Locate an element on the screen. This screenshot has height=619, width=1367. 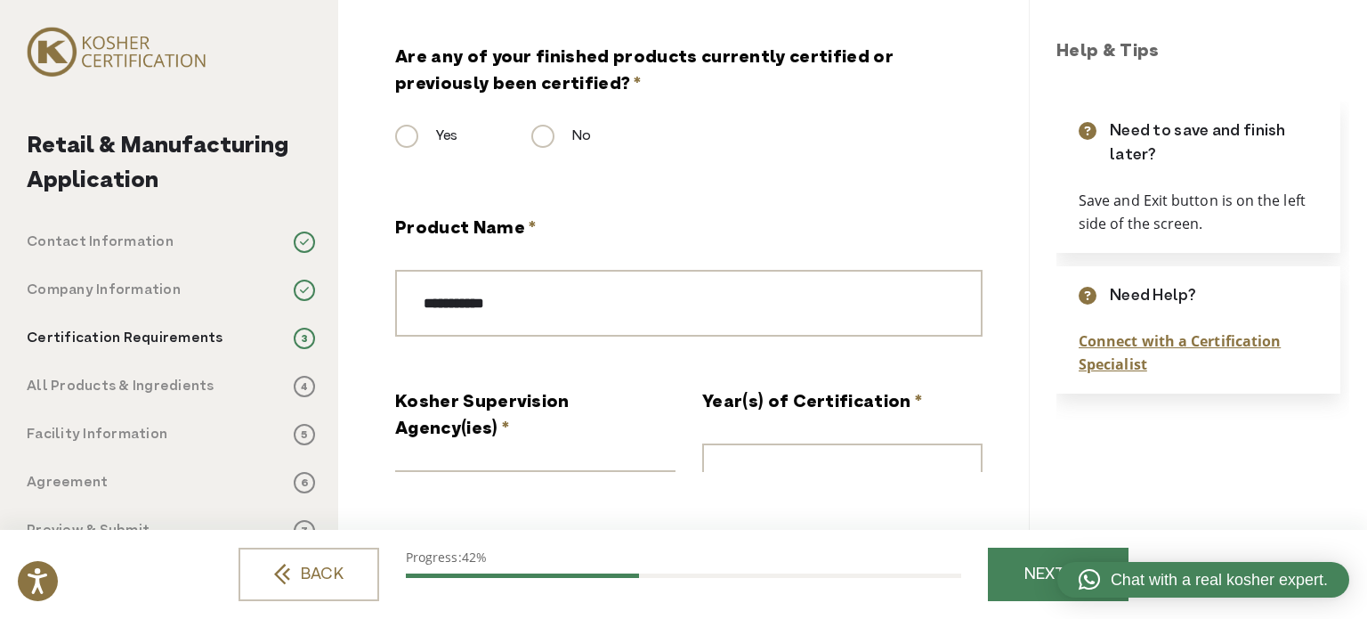
span: 4 is located at coordinates (304, 386).